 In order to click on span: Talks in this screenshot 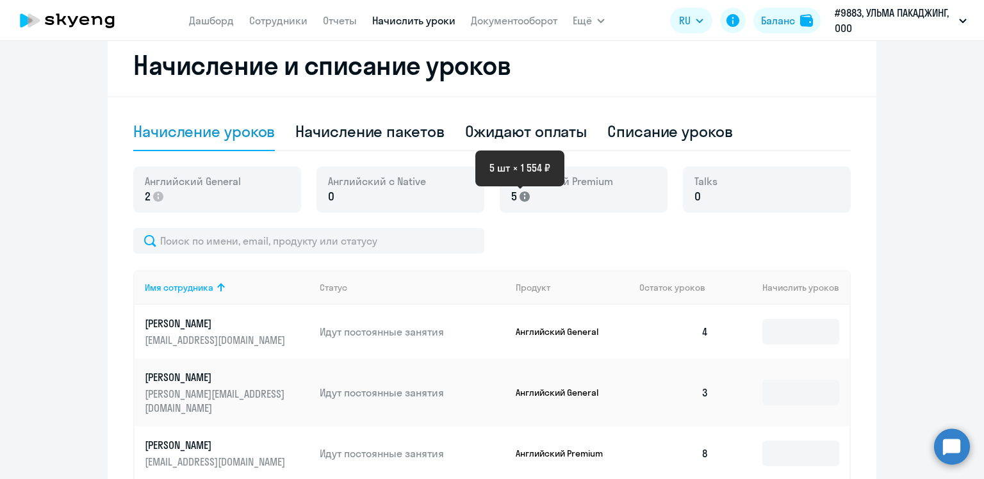, I will do `click(706, 181)`.